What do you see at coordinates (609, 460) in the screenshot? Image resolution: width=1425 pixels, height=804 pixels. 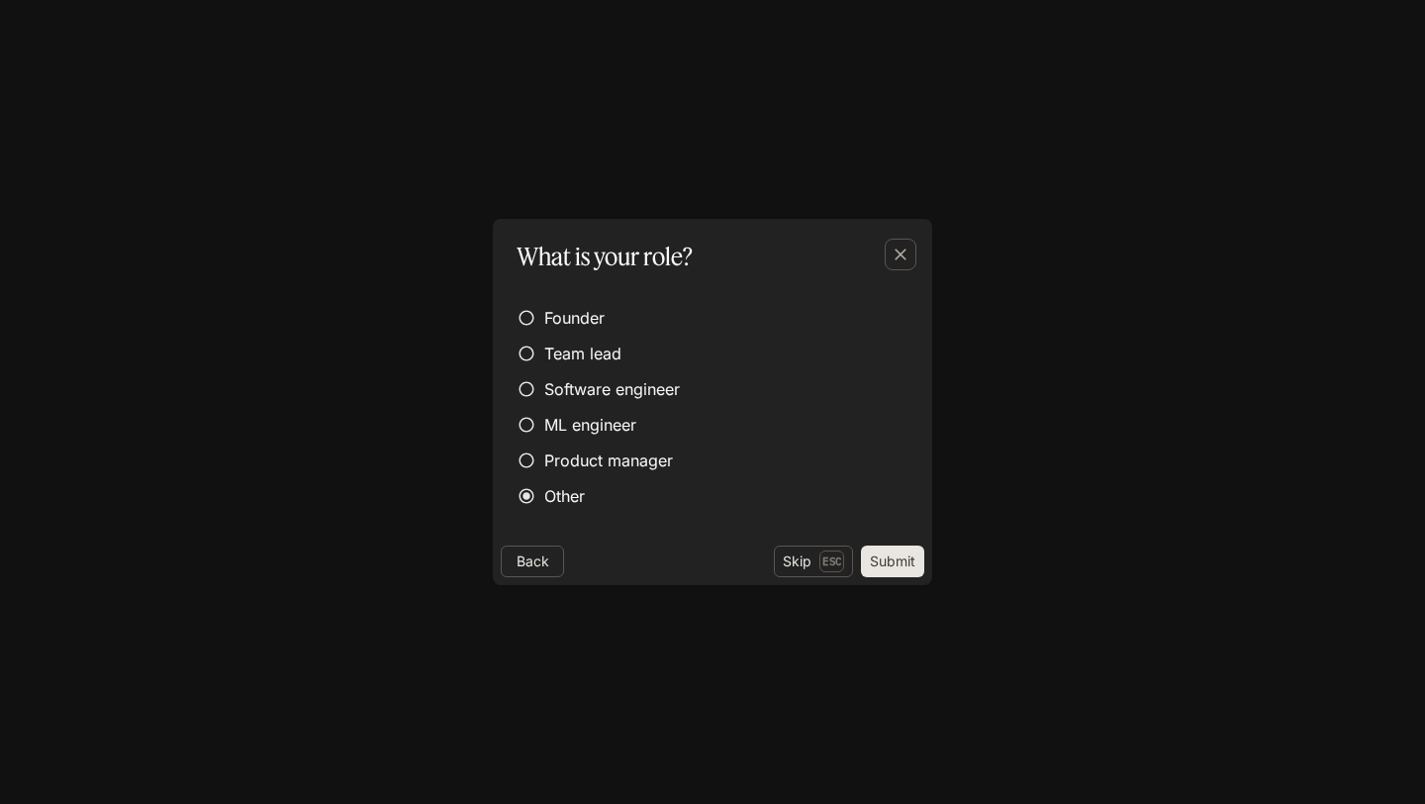 I see `span: Product manager` at bounding box center [609, 460].